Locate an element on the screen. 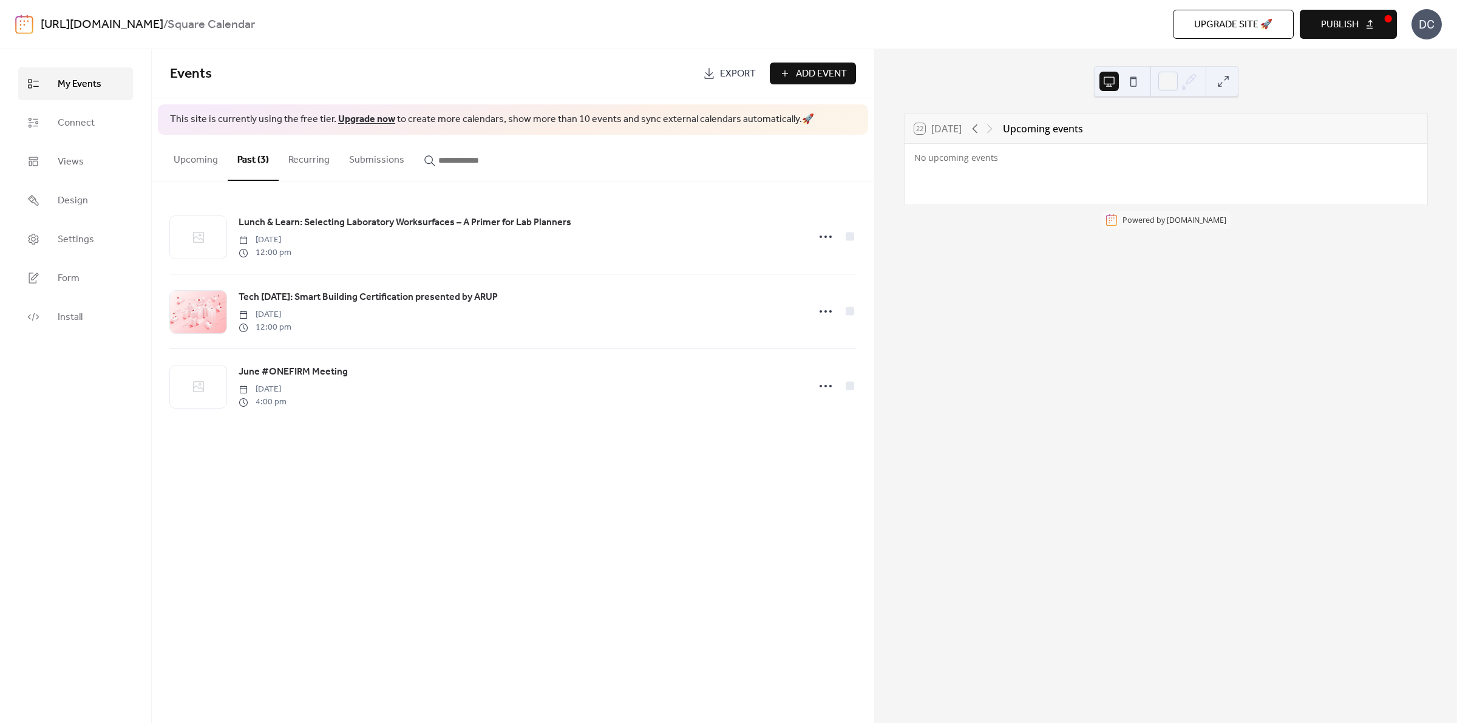  button: Past (3) is located at coordinates (253, 158).